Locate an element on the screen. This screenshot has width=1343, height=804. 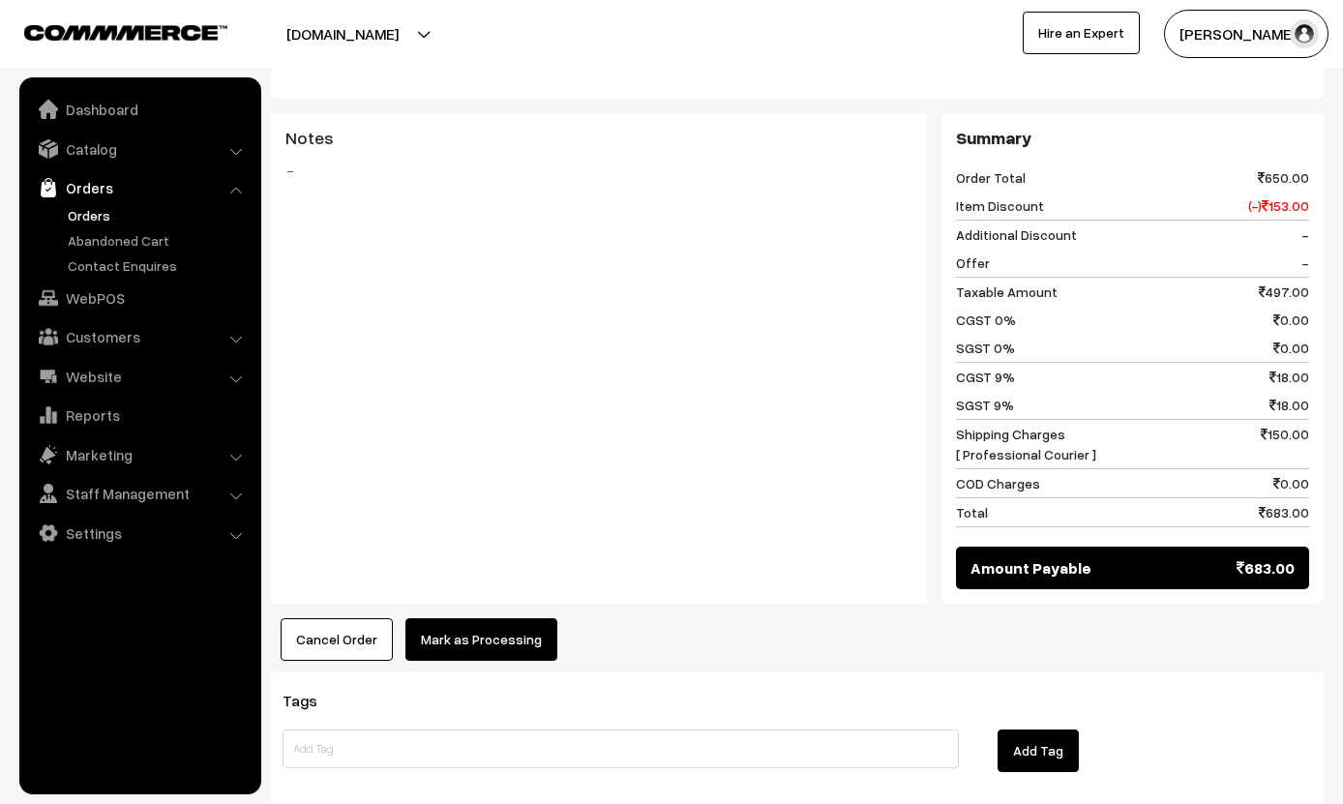
span: 497.00 is located at coordinates (1284, 291).